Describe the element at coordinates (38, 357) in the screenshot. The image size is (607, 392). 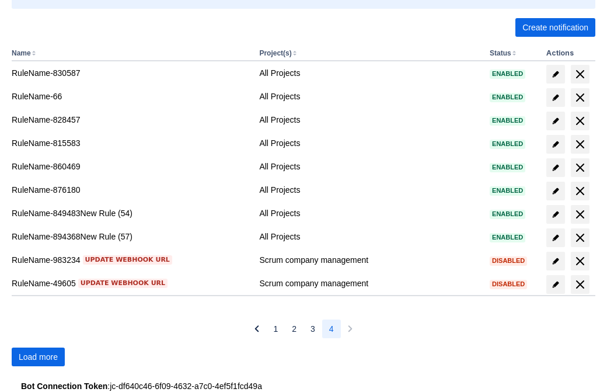
I see `span: Load more` at that location.